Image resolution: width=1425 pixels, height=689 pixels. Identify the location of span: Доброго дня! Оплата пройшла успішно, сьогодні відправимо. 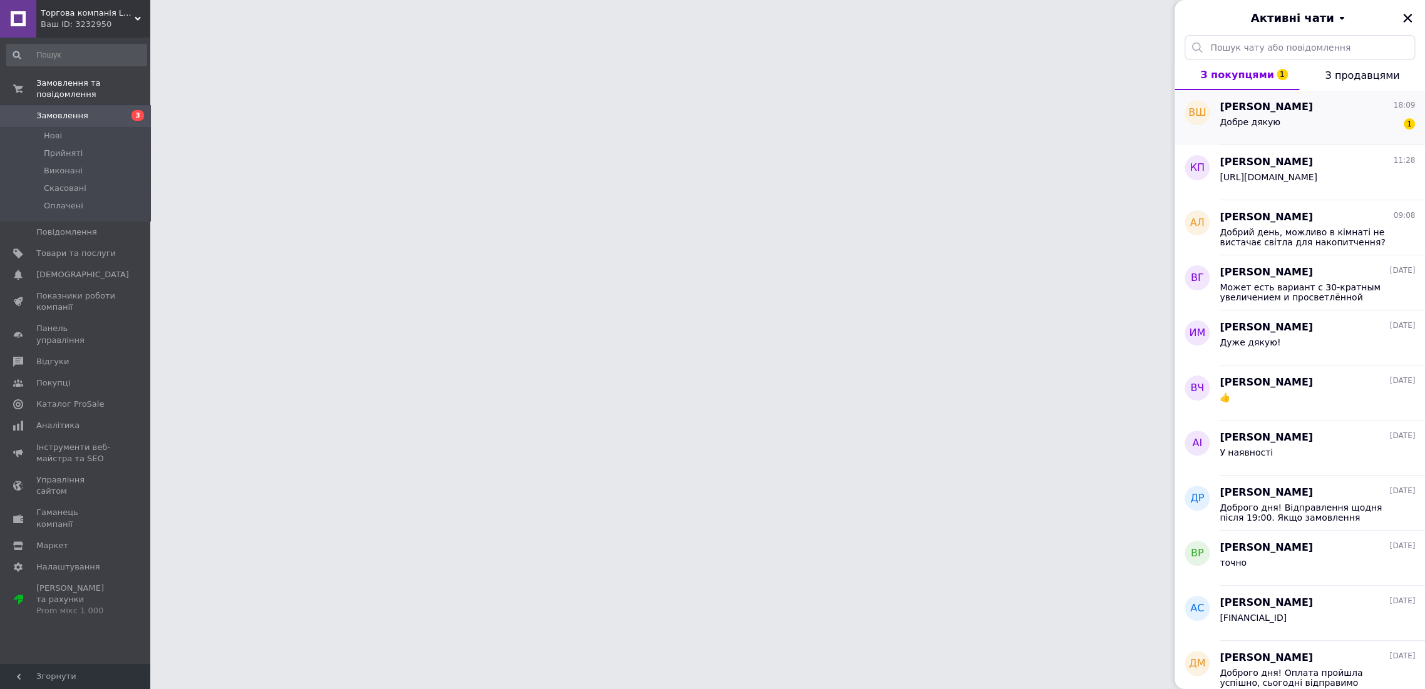
(1309, 678).